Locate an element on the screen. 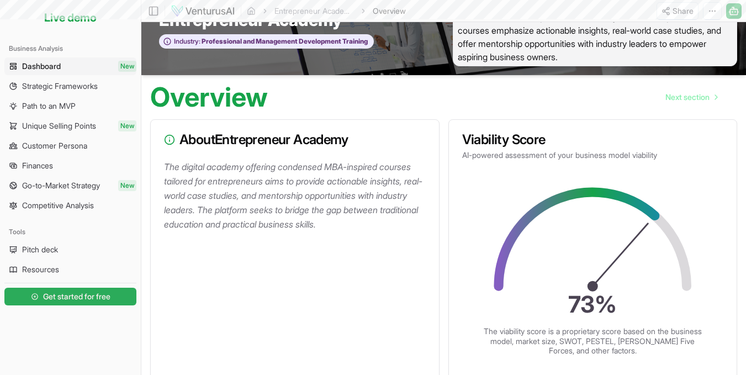  span: Dashboard is located at coordinates (41, 66).